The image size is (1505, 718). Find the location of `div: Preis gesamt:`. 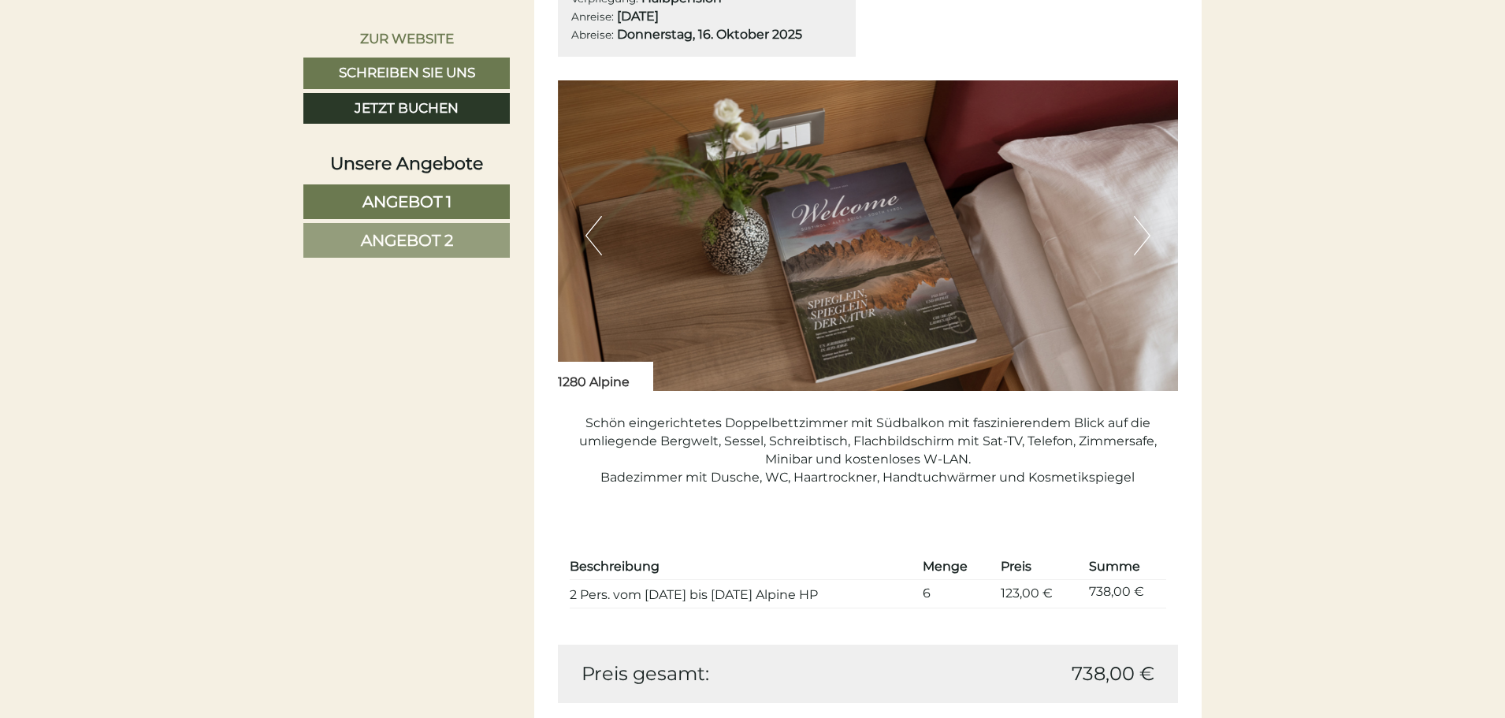

div: Preis gesamt: is located at coordinates (719, 674).